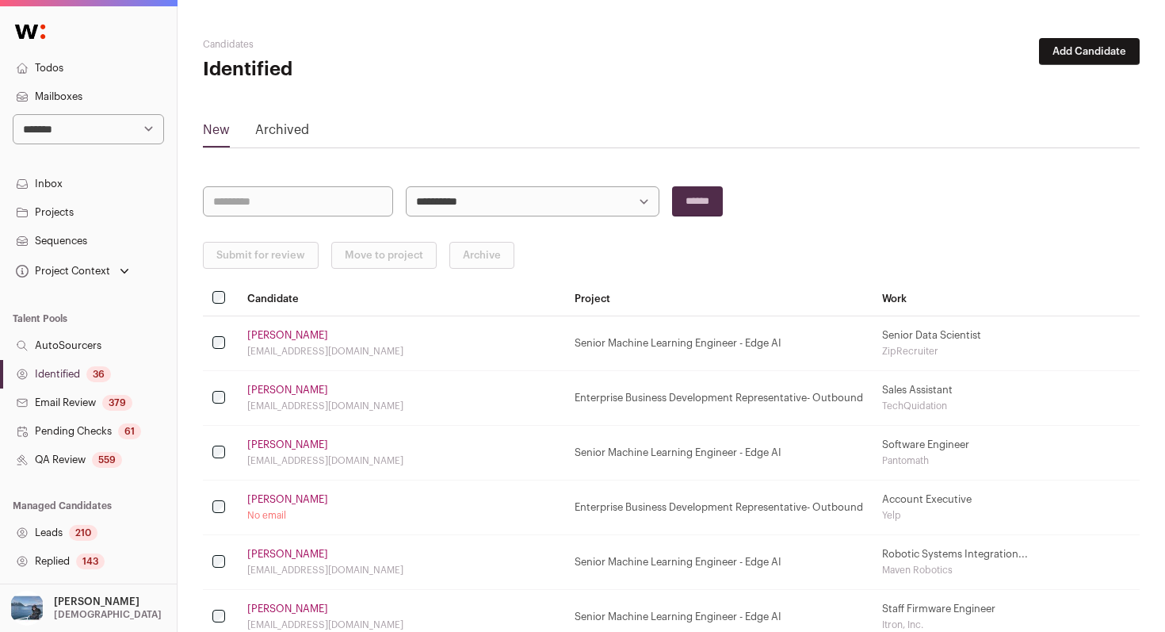 The width and height of the screenshot is (1165, 632). I want to click on th: Work, so click(1002, 299).